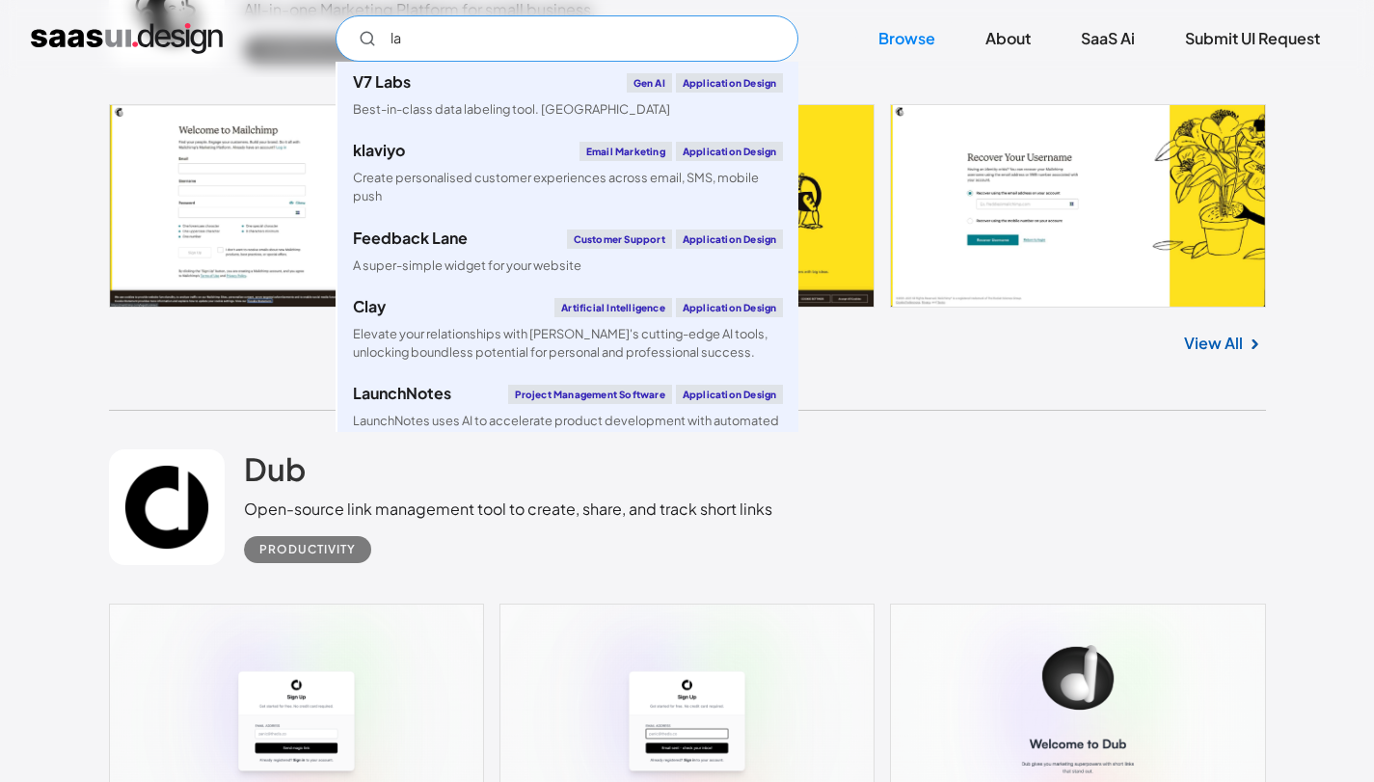  I want to click on a: About, so click(1007, 39).